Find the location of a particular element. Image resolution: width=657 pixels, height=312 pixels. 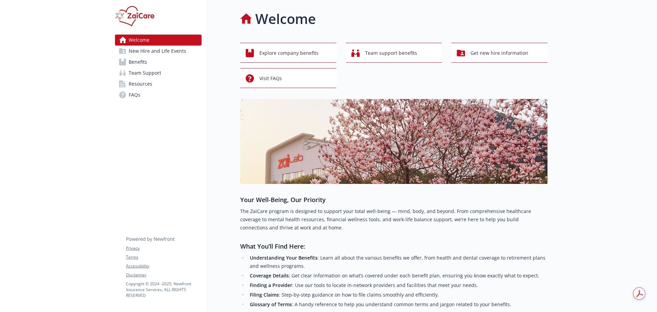

li: : A handy reference to help you understand common terms and jargon related to your benefits. is located at coordinates (398, 304).